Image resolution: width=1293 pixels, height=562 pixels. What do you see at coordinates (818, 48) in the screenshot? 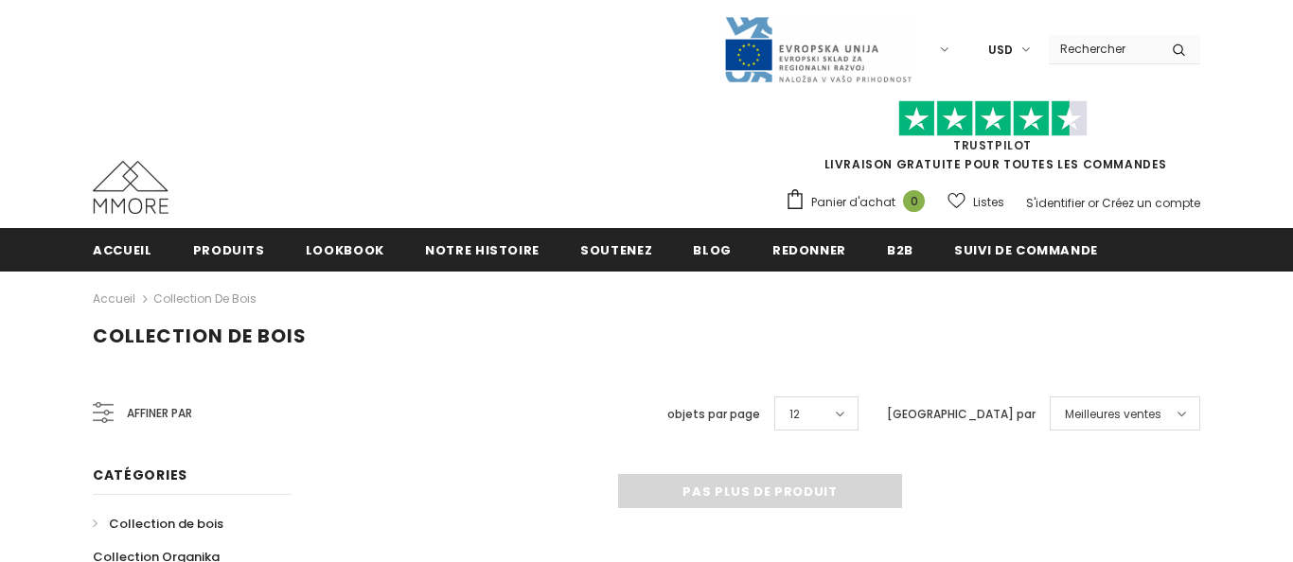
I see `a: Javni Razpis` at bounding box center [818, 48].